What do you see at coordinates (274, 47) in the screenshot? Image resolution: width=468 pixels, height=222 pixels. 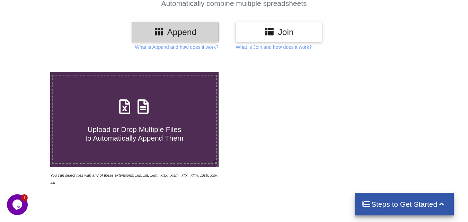 I see `p: What is Join and how does it work?` at bounding box center [274, 47].